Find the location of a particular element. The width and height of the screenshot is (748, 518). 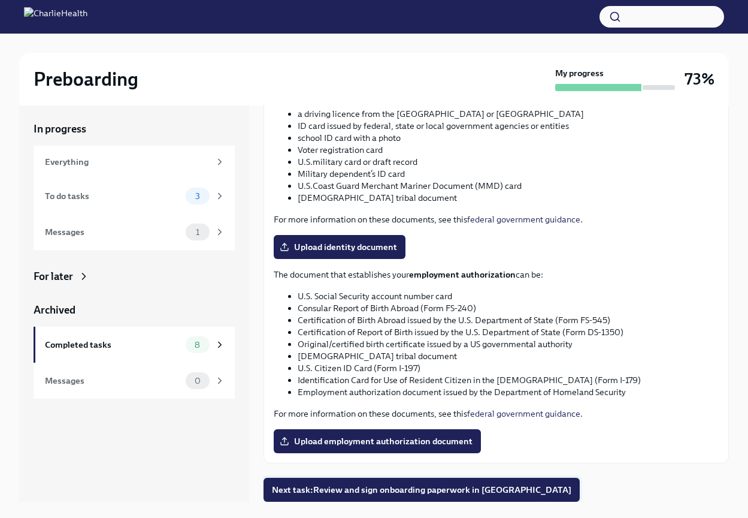

a: Everything is located at coordinates (134, 162).